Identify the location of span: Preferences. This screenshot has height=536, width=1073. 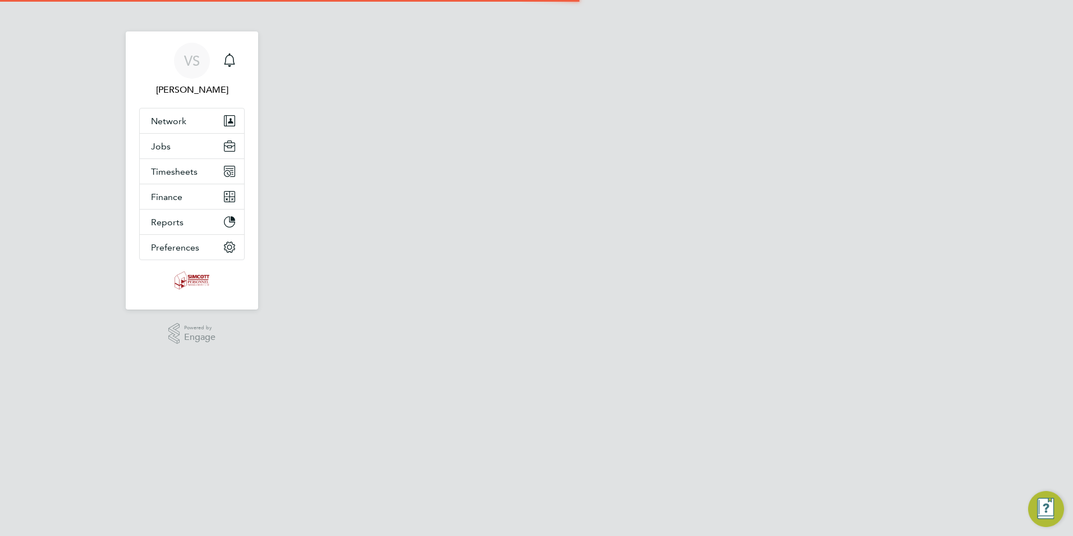
(175, 247).